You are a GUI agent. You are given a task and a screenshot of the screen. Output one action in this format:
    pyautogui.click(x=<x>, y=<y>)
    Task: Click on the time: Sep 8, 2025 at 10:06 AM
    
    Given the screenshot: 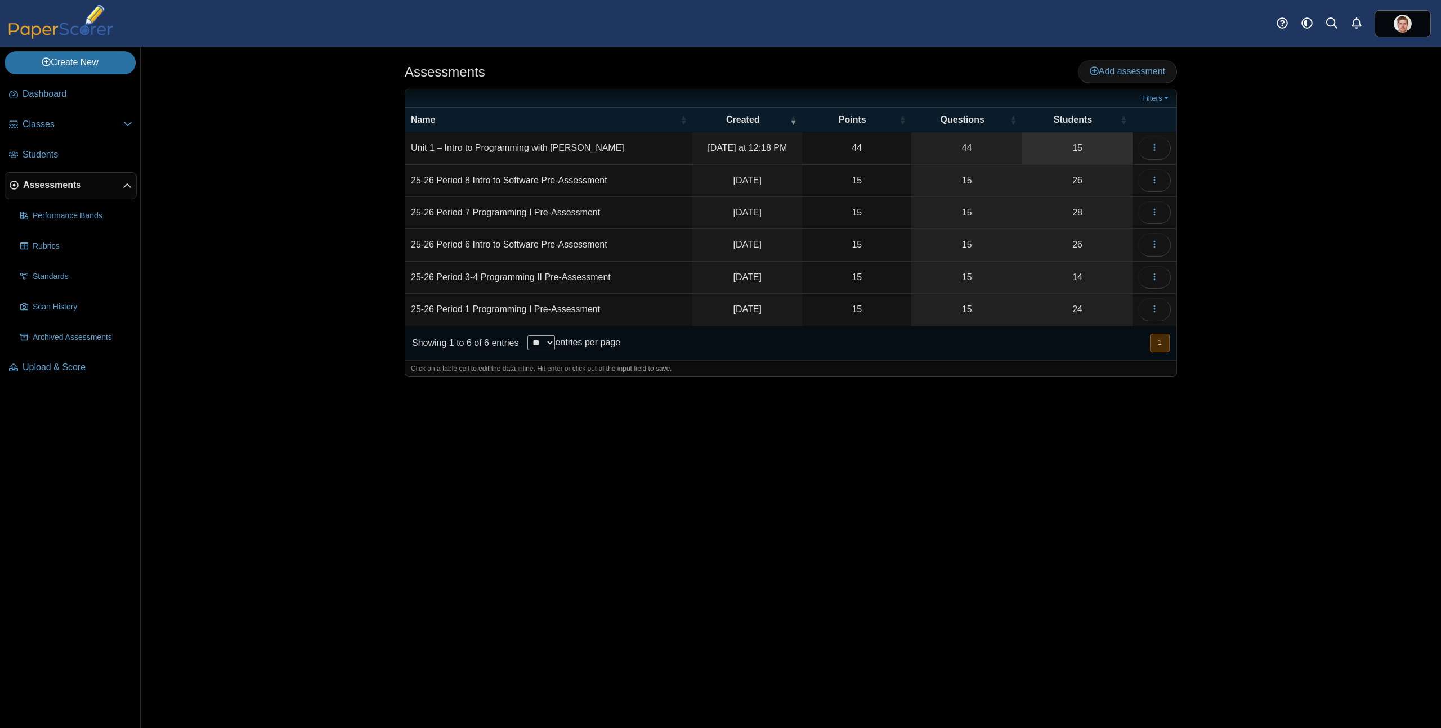 What is the action you would take?
    pyautogui.click(x=747, y=244)
    